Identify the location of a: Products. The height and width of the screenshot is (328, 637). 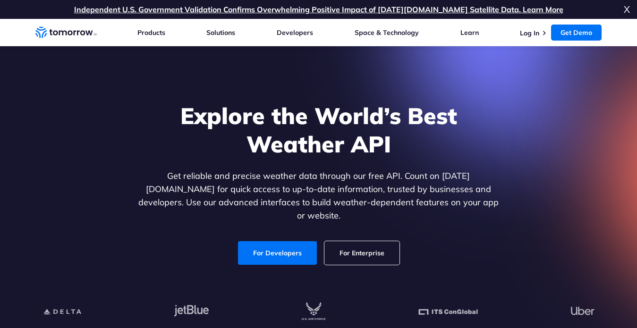
(151, 33).